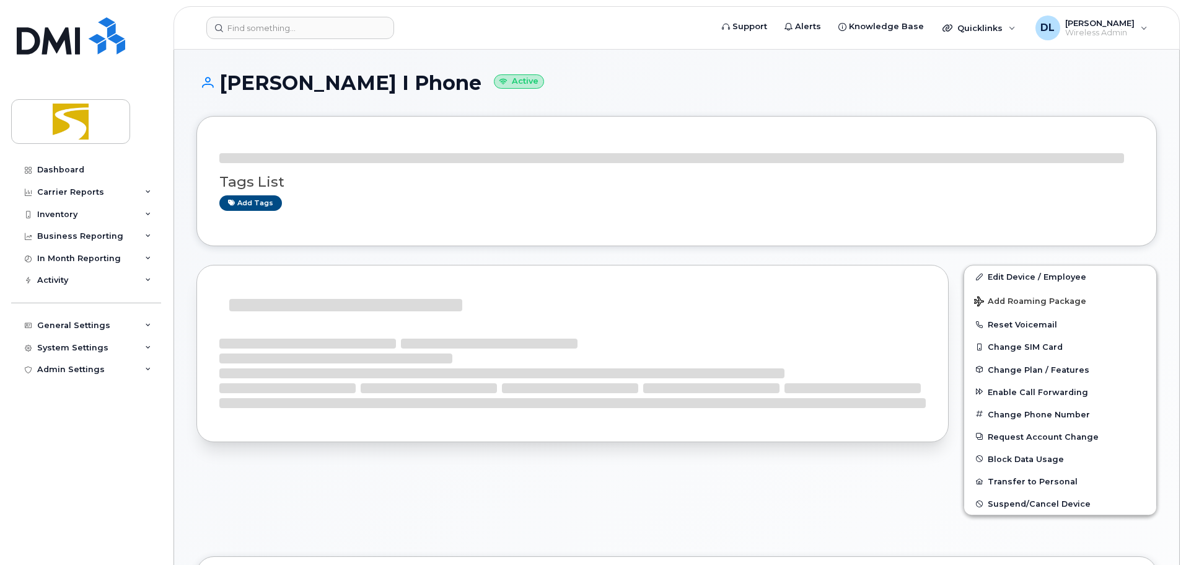  Describe the element at coordinates (250, 203) in the screenshot. I see `a: Add tags` at that location.